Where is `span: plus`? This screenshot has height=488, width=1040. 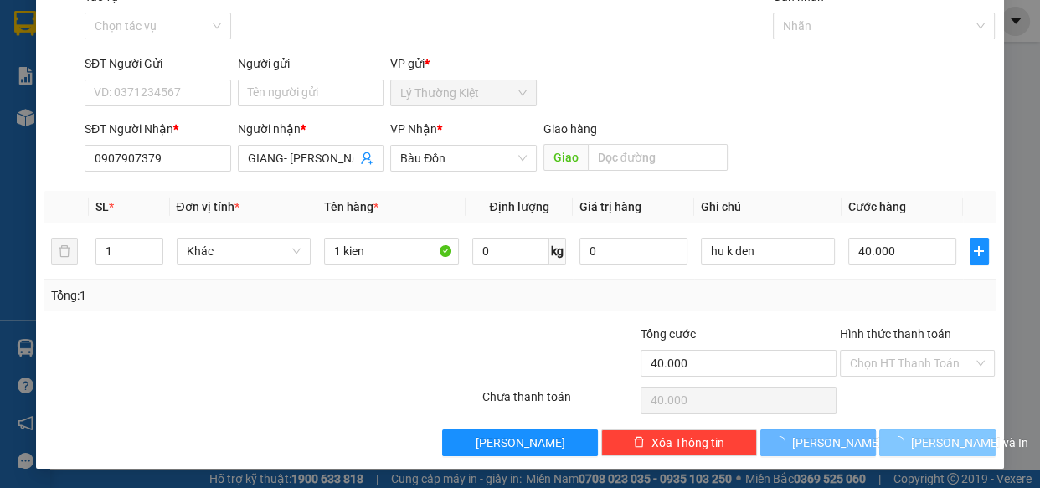
span: plus is located at coordinates (978, 251).